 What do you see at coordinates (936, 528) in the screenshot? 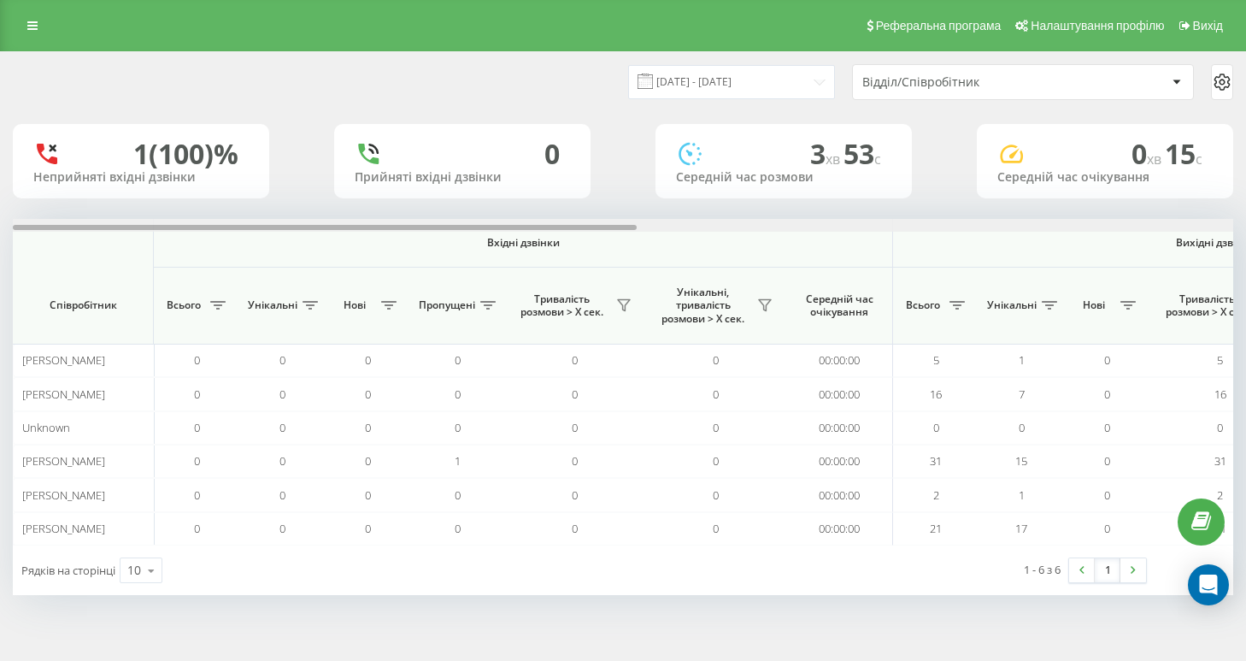
I see `span: 21` at bounding box center [936, 528].